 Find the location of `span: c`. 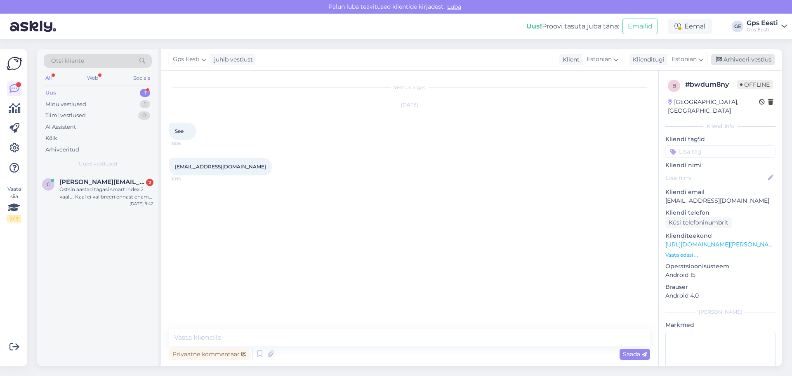

span: c is located at coordinates (48, 184).